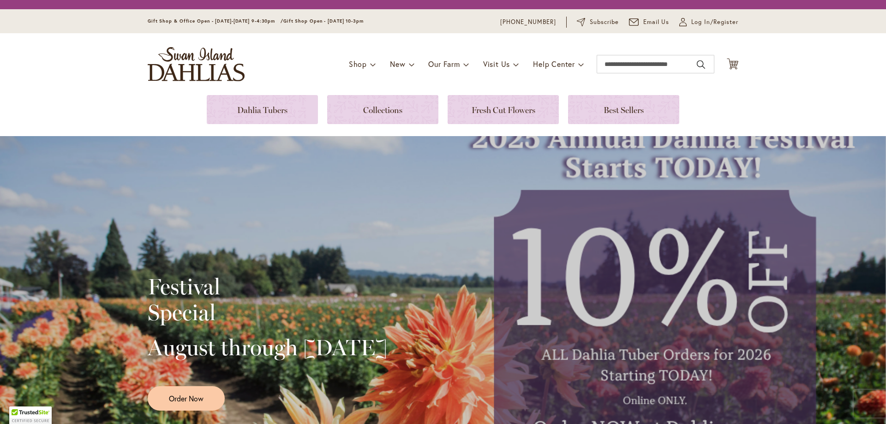  Describe the element at coordinates (497, 64) in the screenshot. I see `span: Visit Us` at that location.